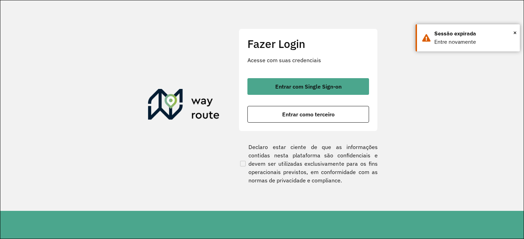  I want to click on label: Declaro estar ciente de que as informações contidas nesta plataforma são confidenciais e devem se..., so click(308, 164).